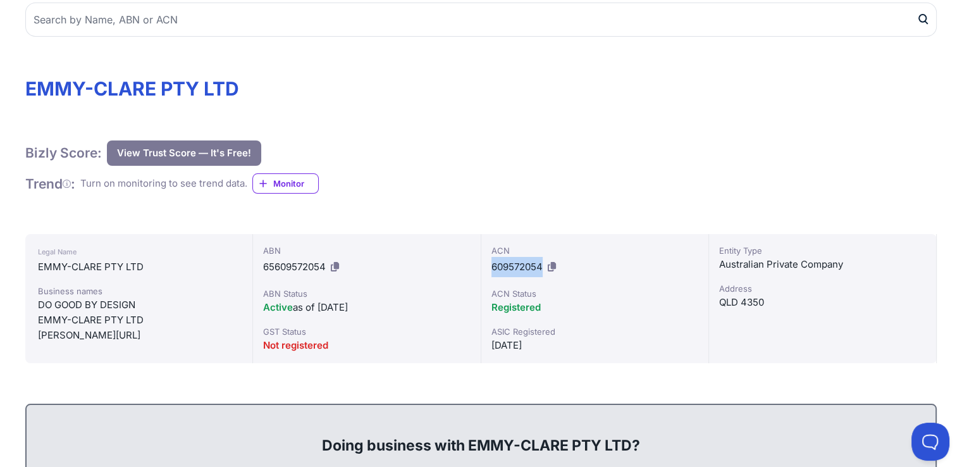  What do you see at coordinates (822, 288) in the screenshot?
I see `div: Address` at bounding box center [822, 288].